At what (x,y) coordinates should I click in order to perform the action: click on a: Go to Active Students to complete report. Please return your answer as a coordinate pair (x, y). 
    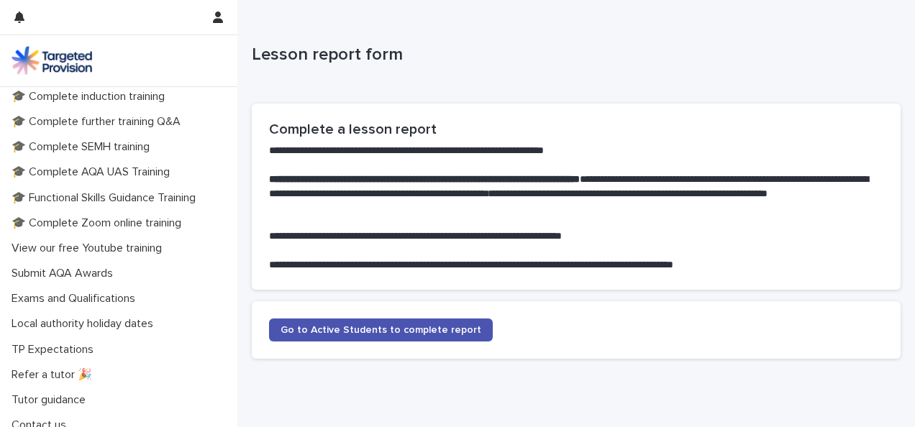
    Looking at the image, I should click on (381, 330).